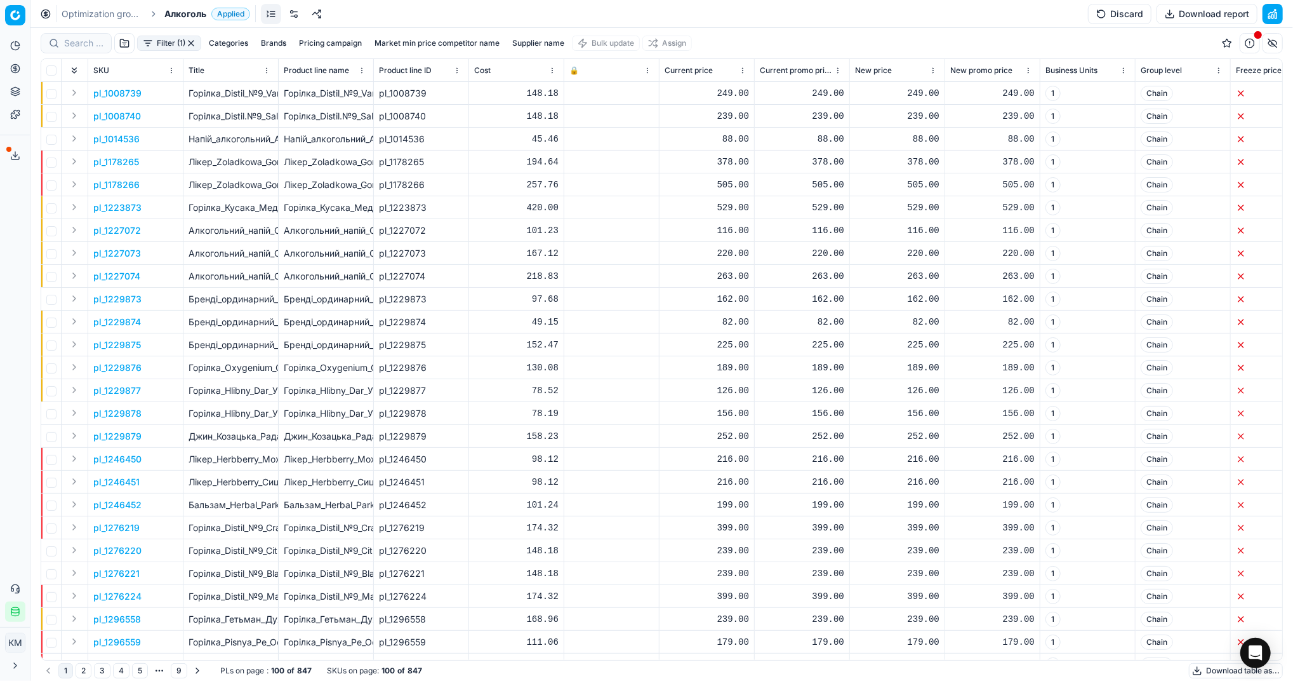 Image resolution: width=1293 pixels, height=681 pixels. What do you see at coordinates (516, 276) in the screenshot?
I see `div: 218.83` at bounding box center [516, 276].